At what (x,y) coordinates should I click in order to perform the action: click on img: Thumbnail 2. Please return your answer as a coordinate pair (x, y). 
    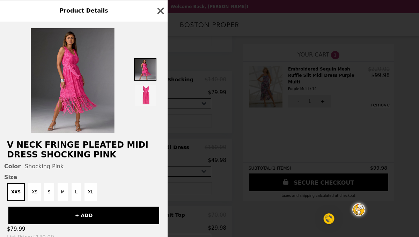
    Looking at the image, I should click on (145, 95).